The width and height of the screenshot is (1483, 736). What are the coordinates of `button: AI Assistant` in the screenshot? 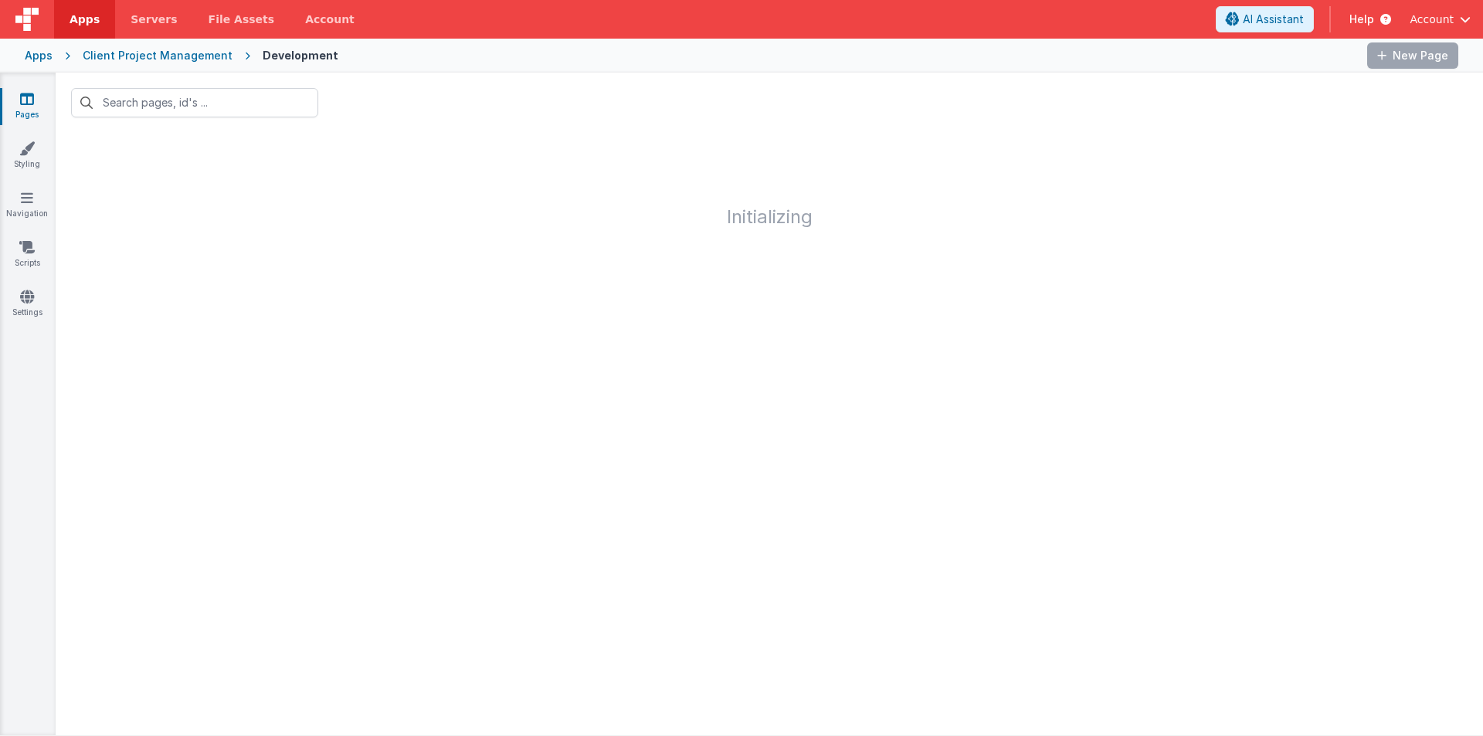 It's located at (1265, 19).